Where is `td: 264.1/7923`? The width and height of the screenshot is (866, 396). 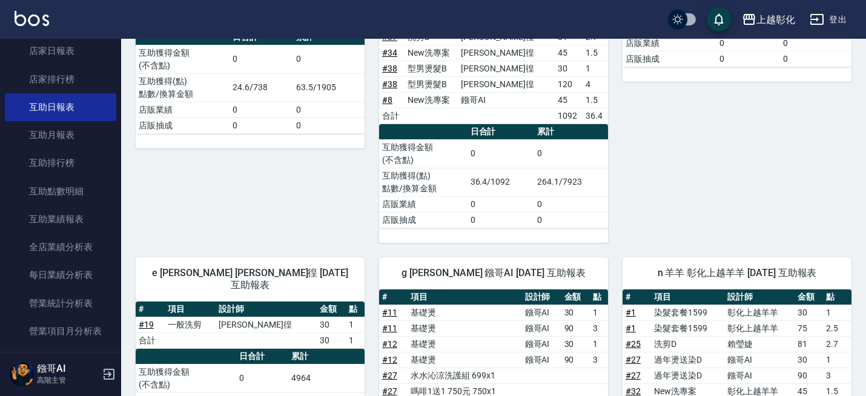
td: 264.1/7923 is located at coordinates (571, 182).